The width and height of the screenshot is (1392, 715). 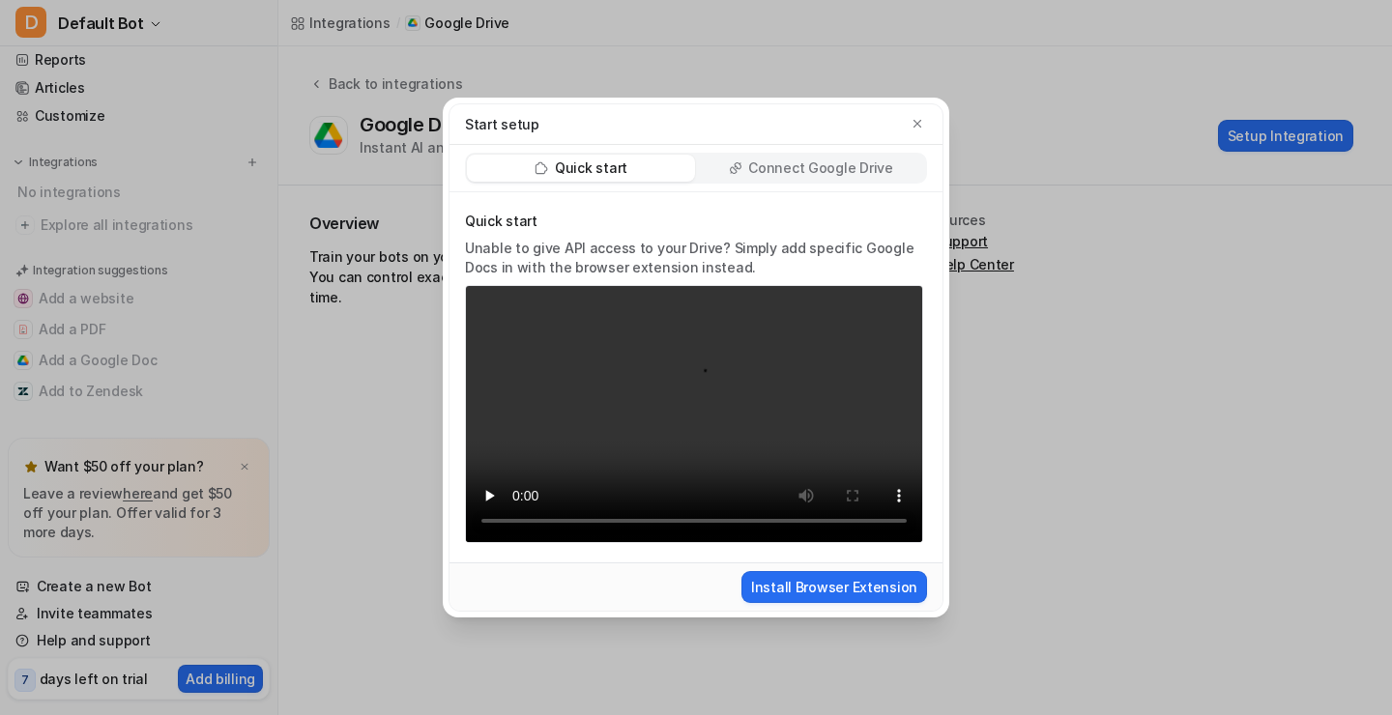 I want to click on video: Your browser does not support the video tag., so click(x=694, y=414).